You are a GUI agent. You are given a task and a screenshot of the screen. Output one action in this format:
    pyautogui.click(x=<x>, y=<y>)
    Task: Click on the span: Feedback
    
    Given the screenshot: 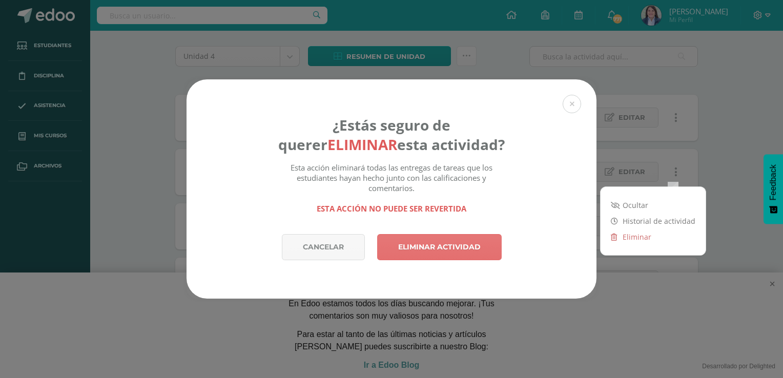 What is the action you would take?
    pyautogui.click(x=773, y=182)
    